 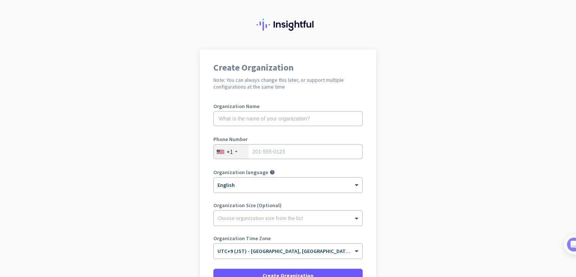 What do you see at coordinates (288, 119) in the screenshot?
I see `input: What is the name of your organization?` at bounding box center [288, 119].